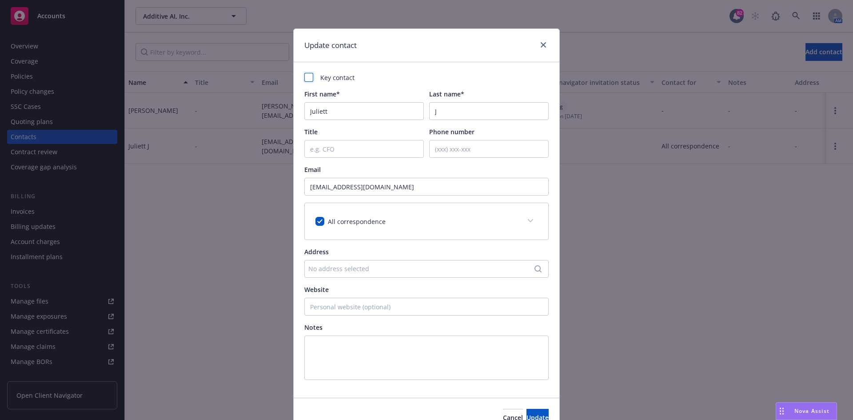  What do you see at coordinates (364, 111) in the screenshot?
I see `input: First Name` at bounding box center [364, 111].